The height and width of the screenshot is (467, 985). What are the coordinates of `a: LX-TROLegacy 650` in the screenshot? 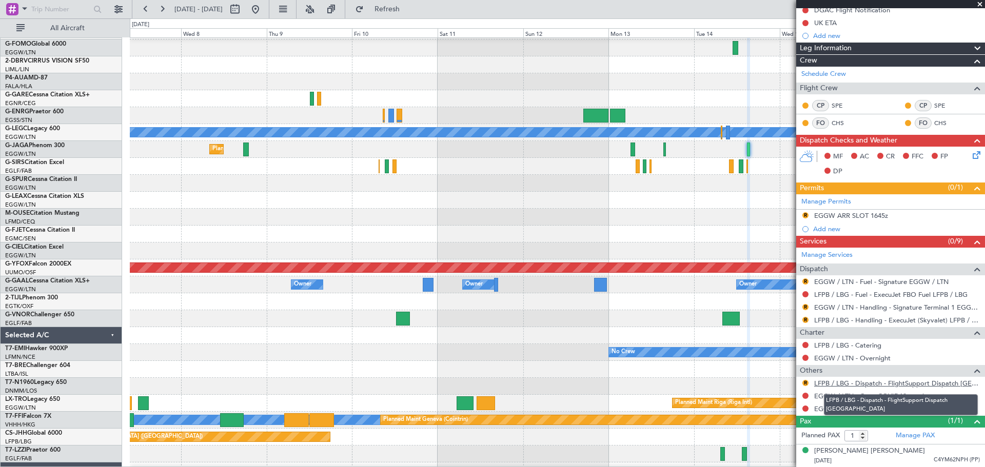 It's located at (32, 400).